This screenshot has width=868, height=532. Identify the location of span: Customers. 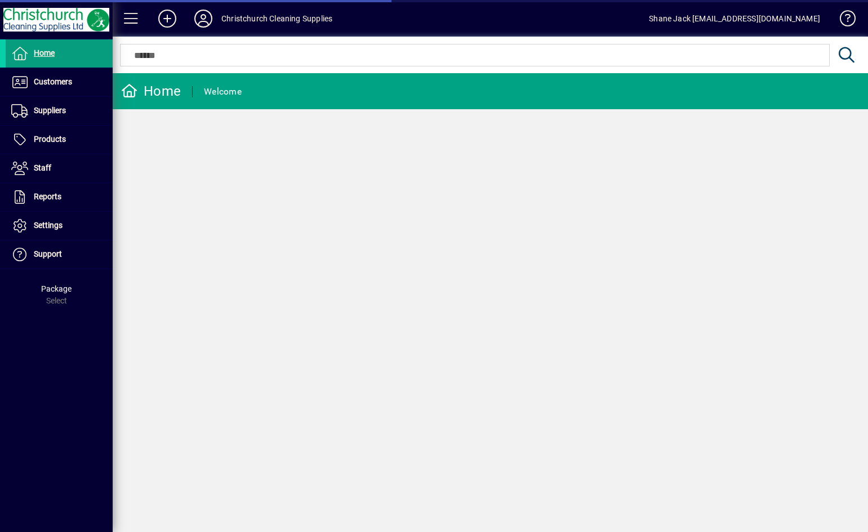
(53, 82).